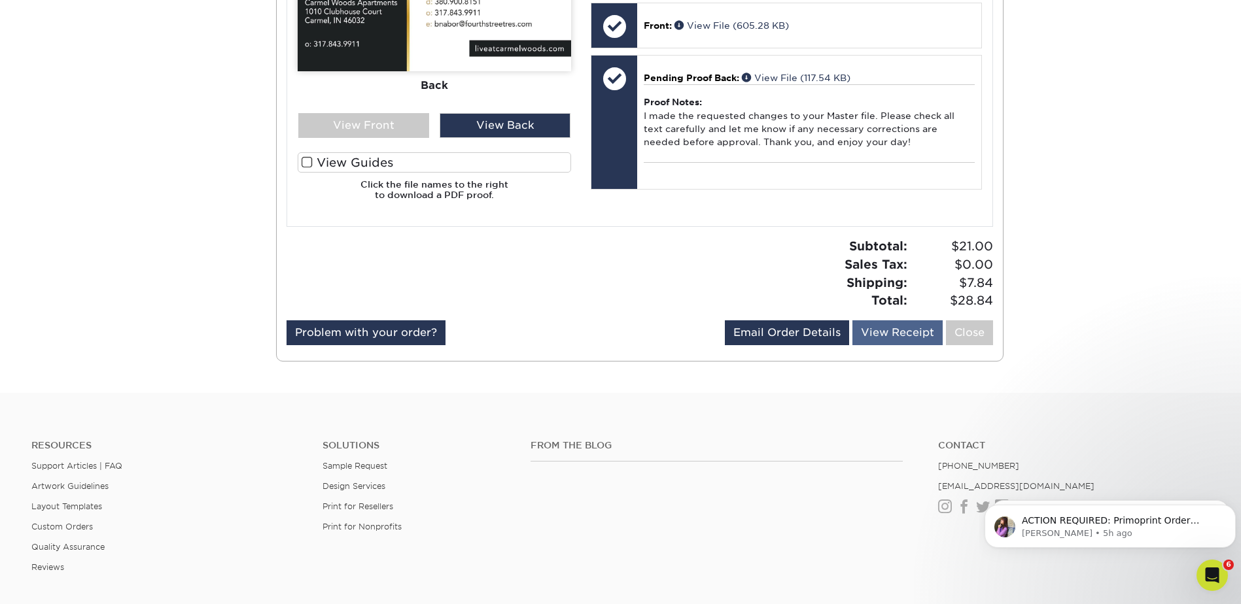 Image resolution: width=1241 pixels, height=604 pixels. Describe the element at coordinates (952, 265) in the screenshot. I see `span: $0.00` at that location.